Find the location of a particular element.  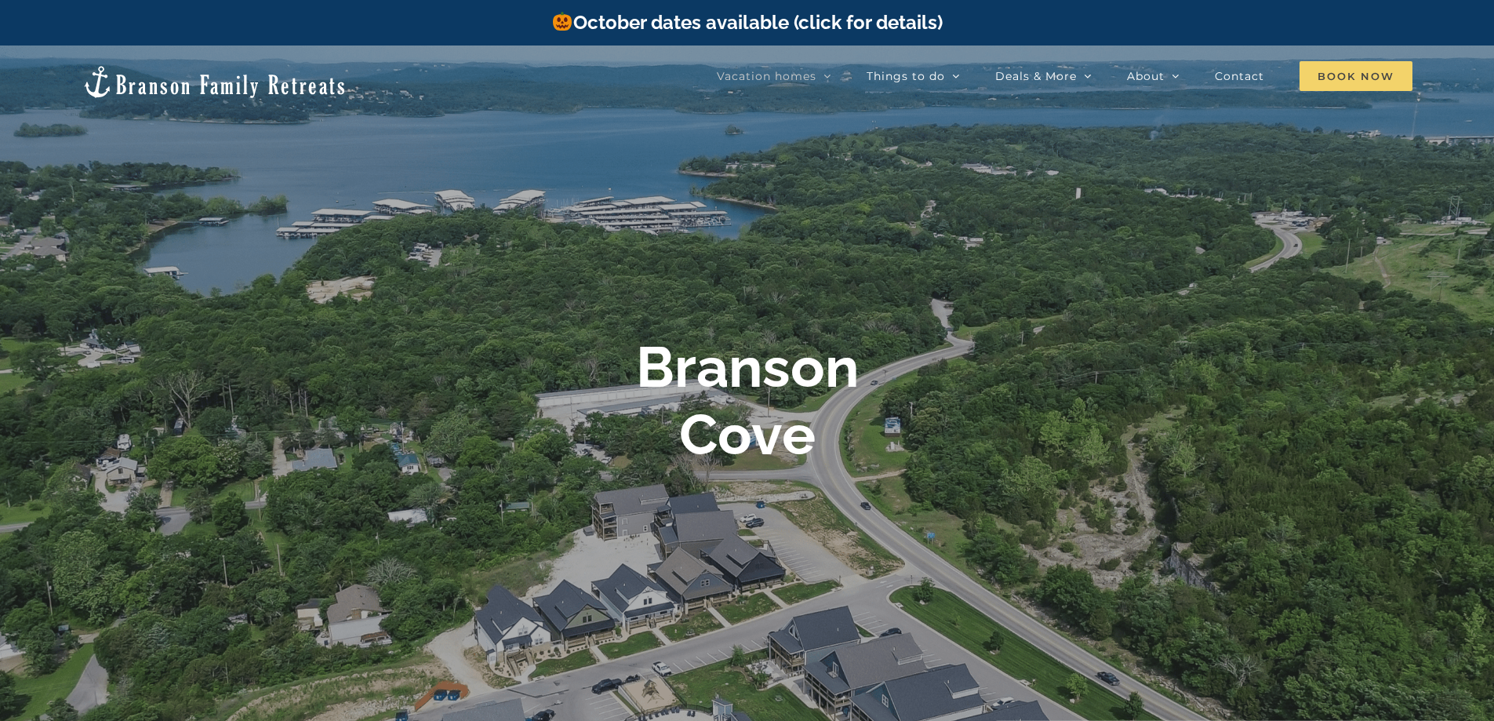

a: Things to do is located at coordinates (913, 76).